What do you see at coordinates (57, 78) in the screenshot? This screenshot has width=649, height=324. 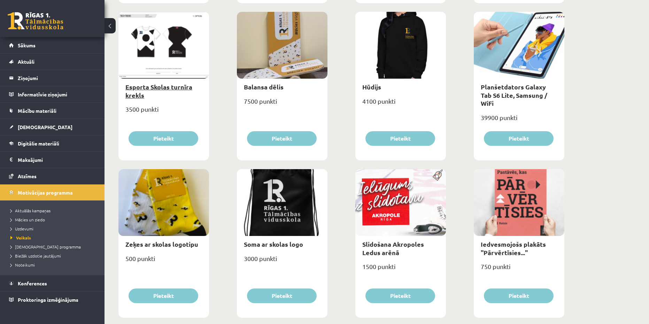 I see `legend: Ziņojumi` at bounding box center [57, 78].